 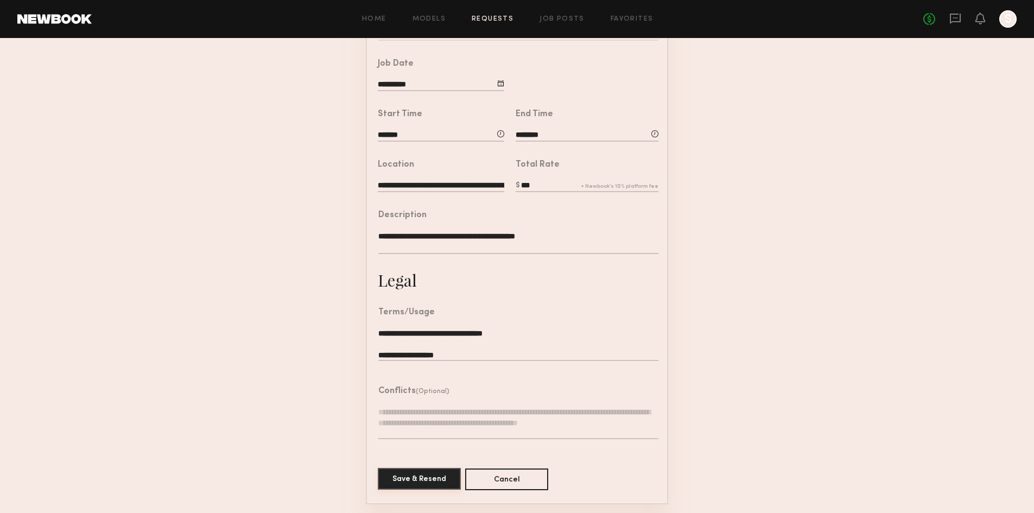 What do you see at coordinates (537, 165) in the screenshot?
I see `div: Total Rate` at bounding box center [537, 165].